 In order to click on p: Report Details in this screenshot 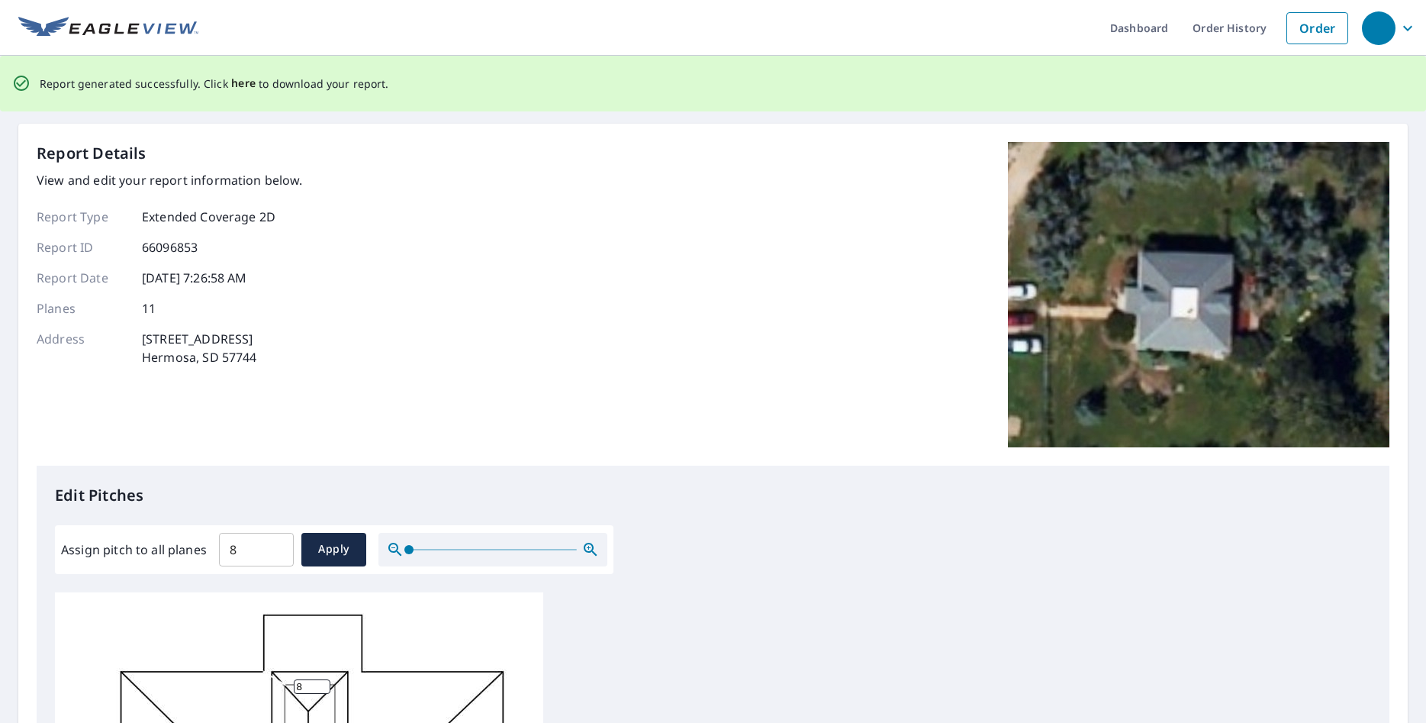, I will do `click(92, 153)`.